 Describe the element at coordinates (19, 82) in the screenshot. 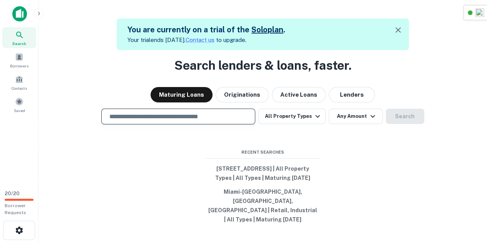

I see `div: Contacts` at that location.